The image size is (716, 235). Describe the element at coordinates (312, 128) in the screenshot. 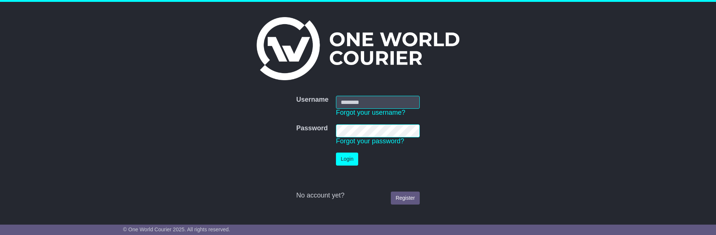

I see `label: Password` at that location.